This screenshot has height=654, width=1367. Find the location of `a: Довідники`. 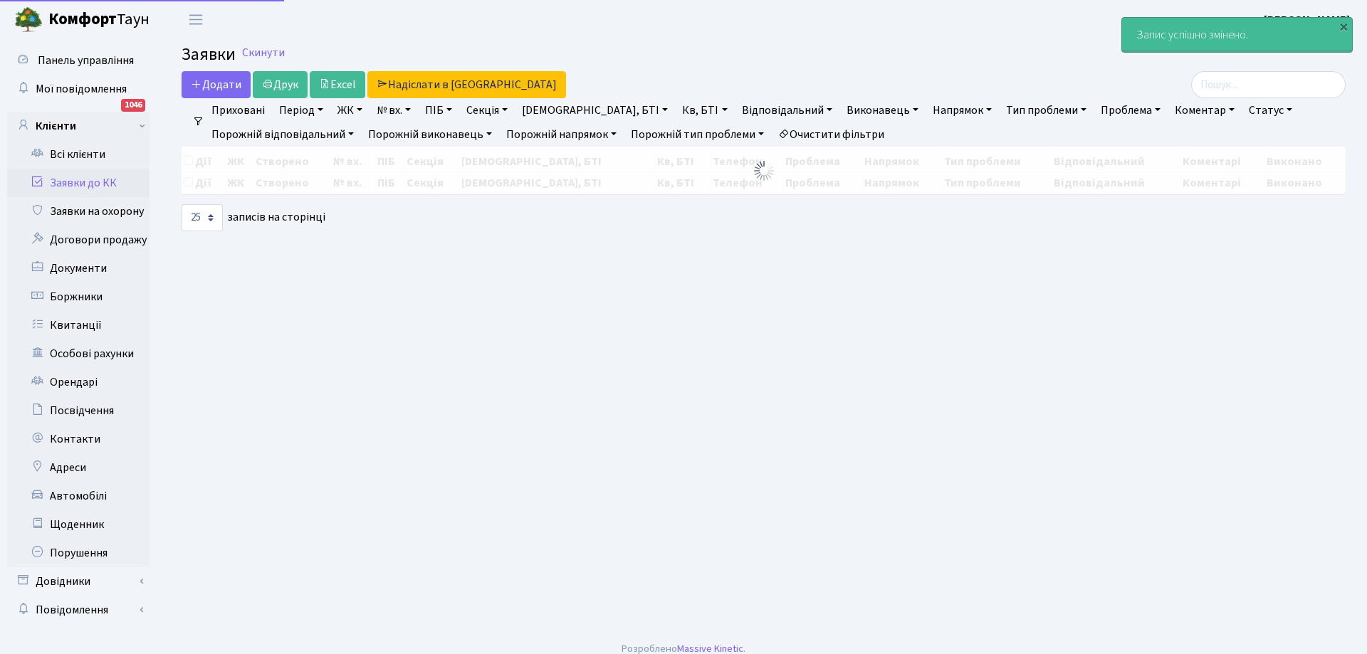

a: Довідники is located at coordinates (78, 581).